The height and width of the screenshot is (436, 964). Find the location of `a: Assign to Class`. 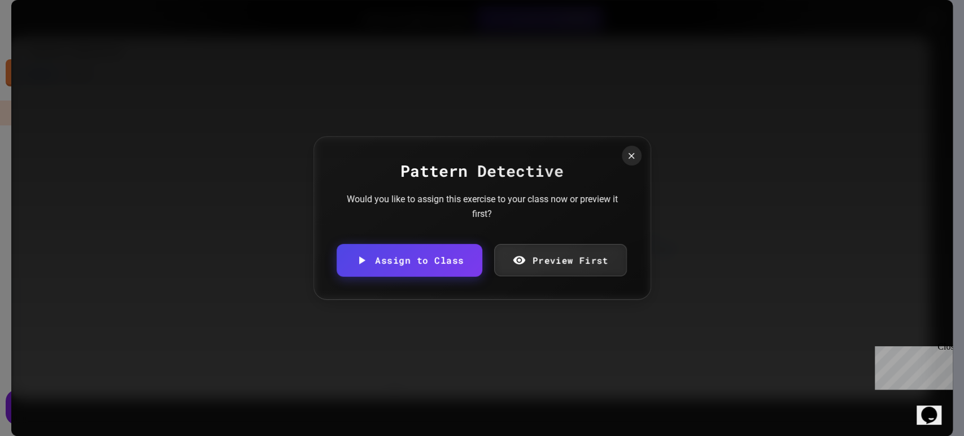

a: Assign to Class is located at coordinates (409, 260).